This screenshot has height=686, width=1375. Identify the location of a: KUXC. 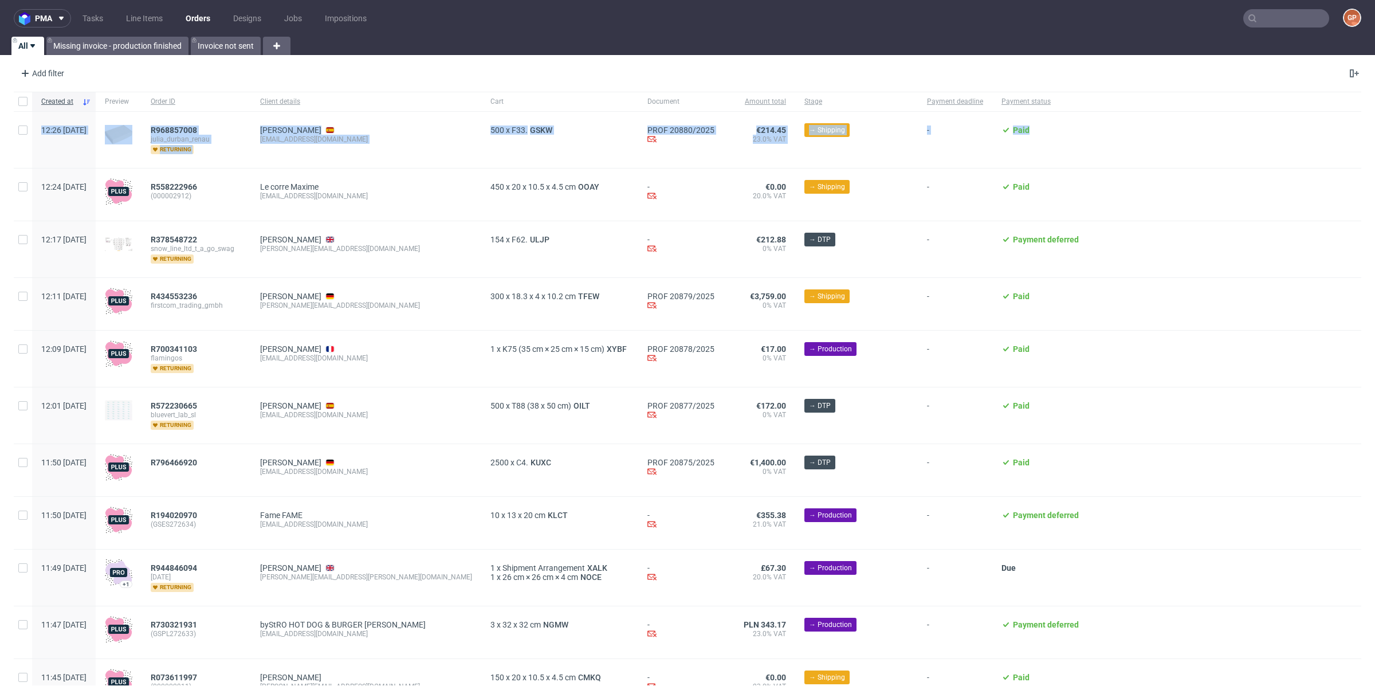
(541, 462).